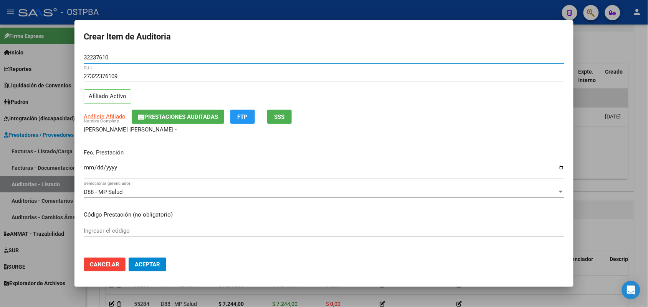 This screenshot has height=307, width=648. Describe the element at coordinates (243, 117) in the screenshot. I see `button: FTP` at that location.